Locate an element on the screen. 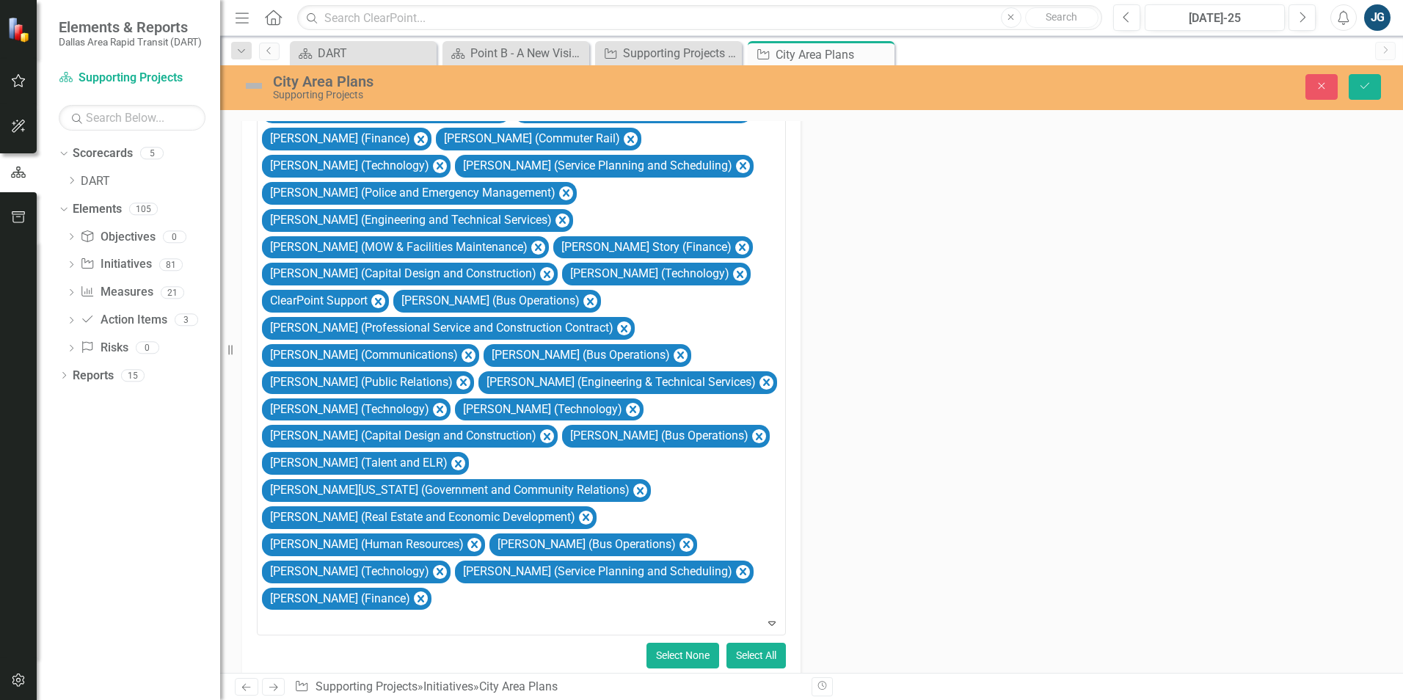 The width and height of the screenshot is (1403, 700). button: Search is located at coordinates (1062, 18).